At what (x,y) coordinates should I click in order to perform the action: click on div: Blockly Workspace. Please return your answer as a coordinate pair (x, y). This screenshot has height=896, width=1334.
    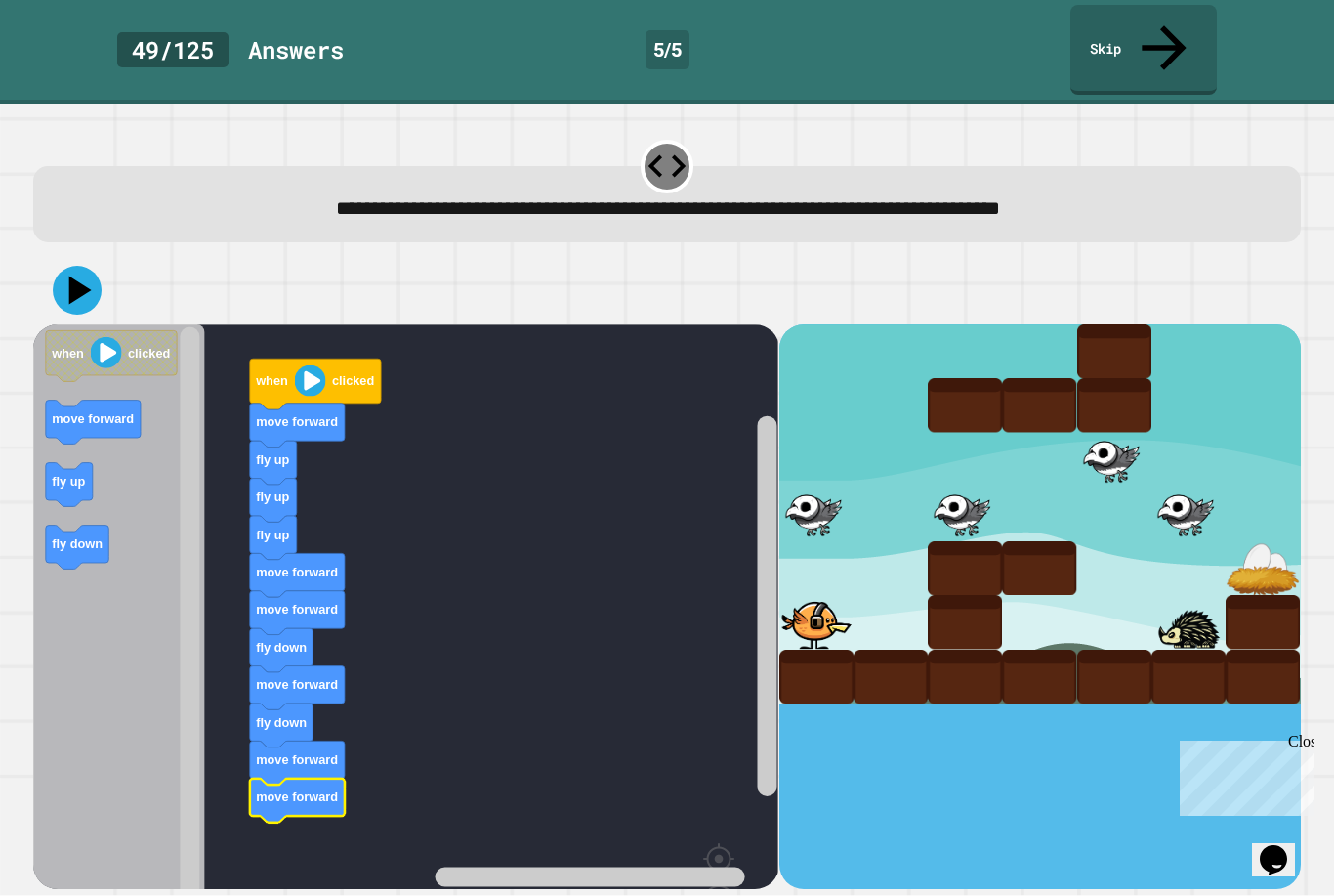
    Looking at the image, I should click on (405, 606).